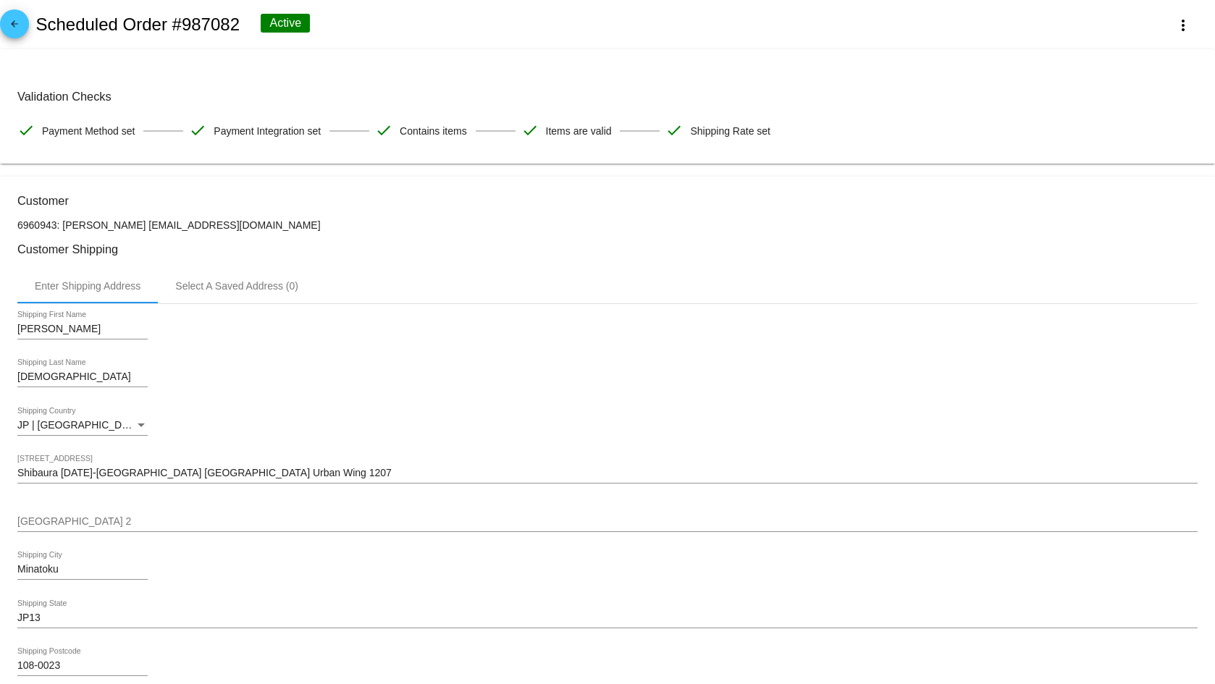  I want to click on span: Payment Method set, so click(88, 131).